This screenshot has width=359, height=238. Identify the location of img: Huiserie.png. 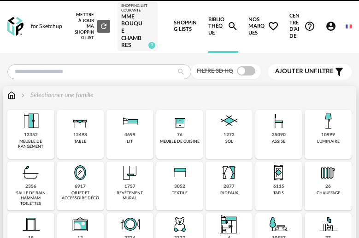
(31, 224).